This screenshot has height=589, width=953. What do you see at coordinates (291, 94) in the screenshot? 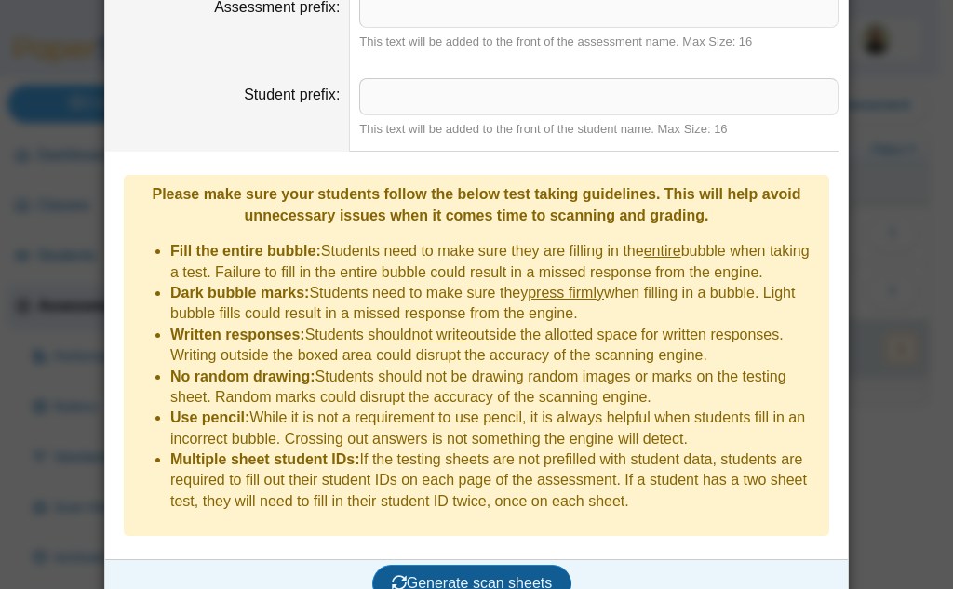
I see `label: Student prefix` at bounding box center [291, 94].